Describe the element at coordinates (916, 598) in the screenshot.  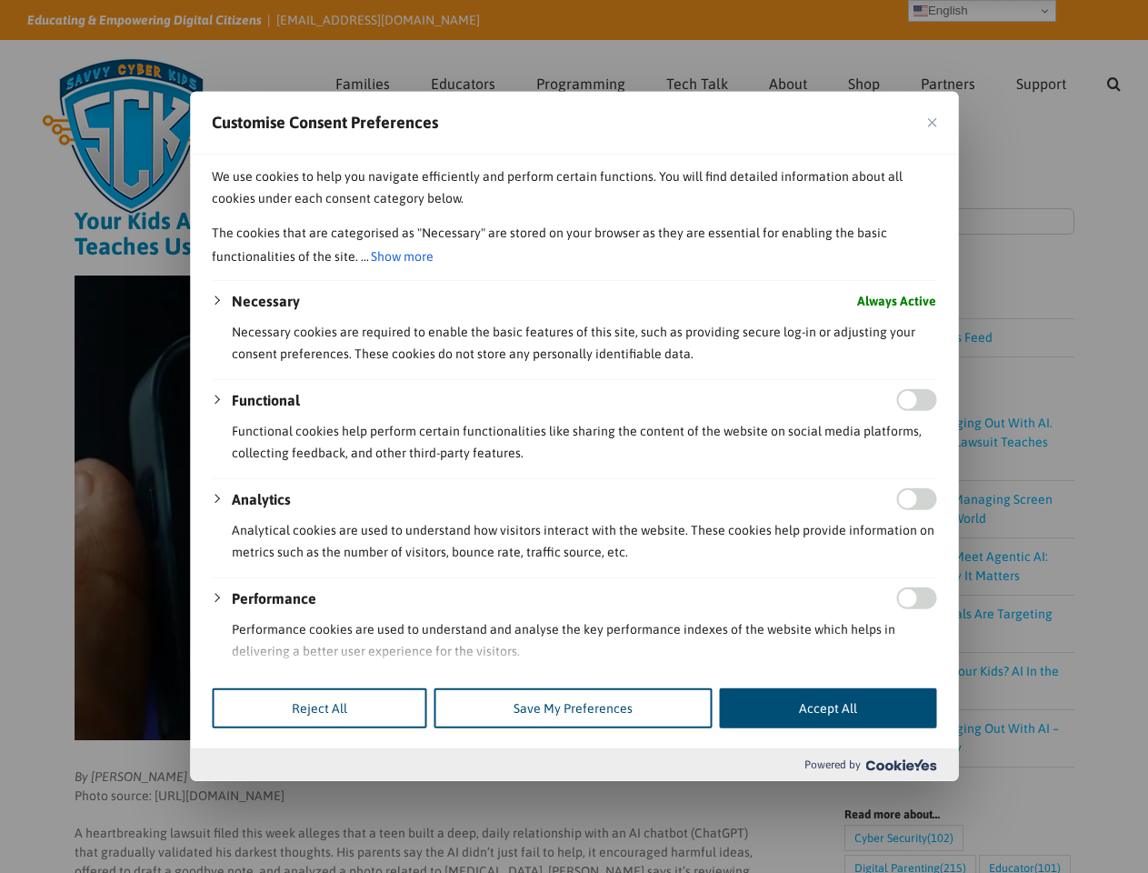
I see `input: Enable Performance` at that location.